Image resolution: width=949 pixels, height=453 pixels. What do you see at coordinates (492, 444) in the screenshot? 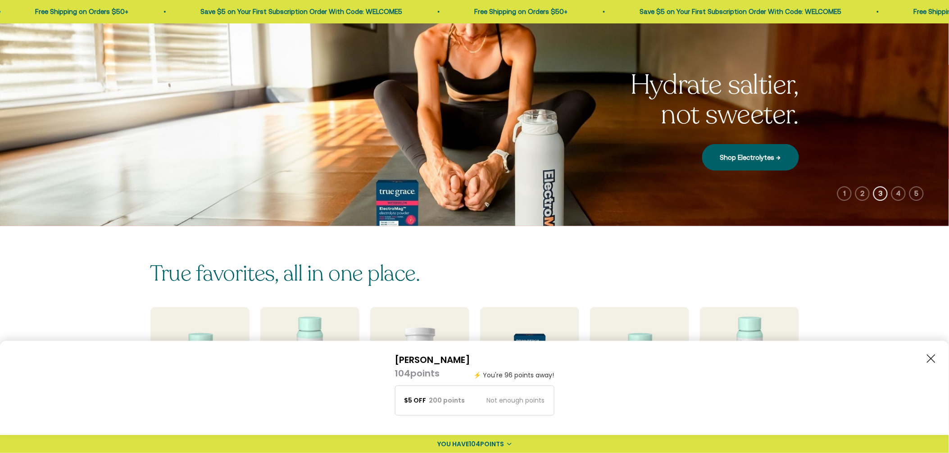
I see `span: POINTS` at bounding box center [492, 444].